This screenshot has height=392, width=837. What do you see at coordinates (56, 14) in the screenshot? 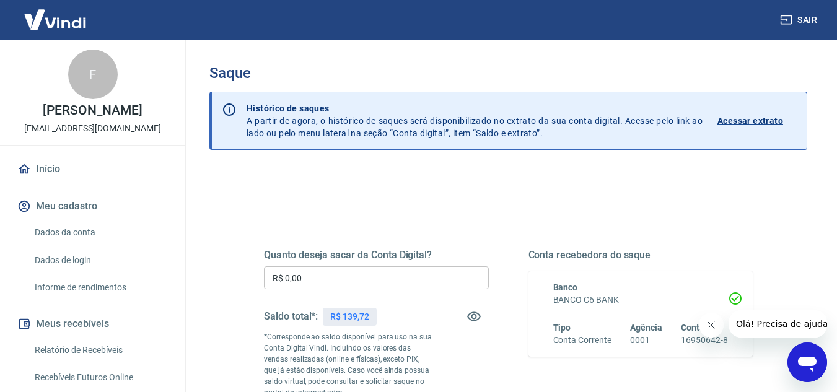
I see `span: Olá! Precisa de ajuda?` at bounding box center [56, 14].